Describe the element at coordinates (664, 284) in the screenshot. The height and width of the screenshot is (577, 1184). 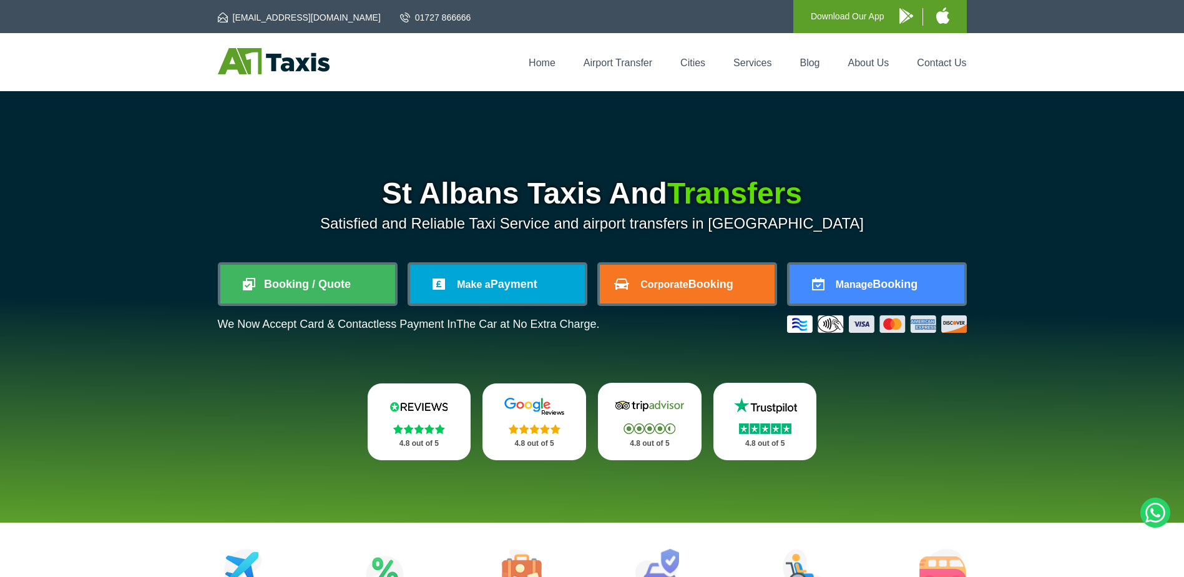
I see `span: Corporate` at that location.